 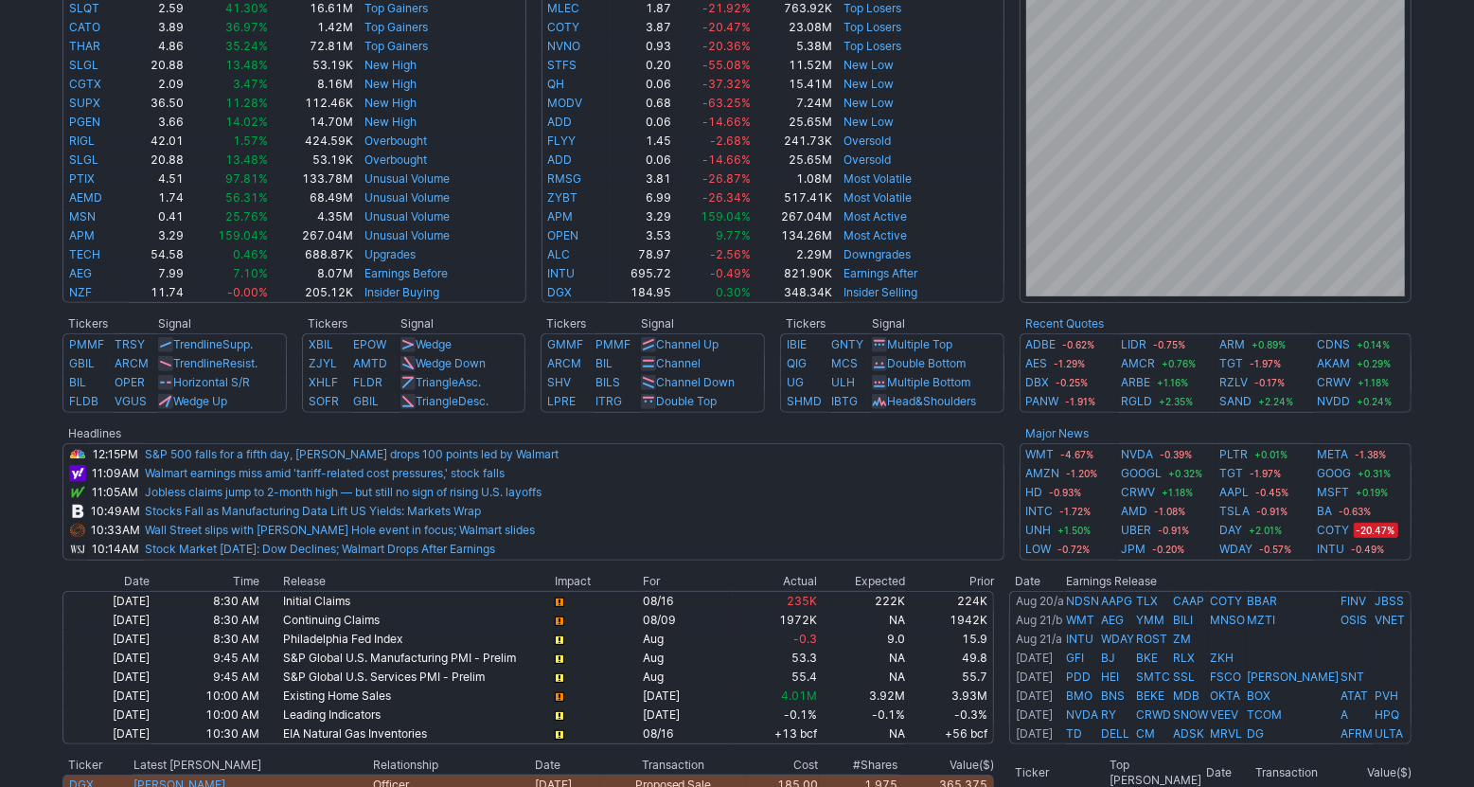 I want to click on td: 1.42M, so click(x=312, y=27).